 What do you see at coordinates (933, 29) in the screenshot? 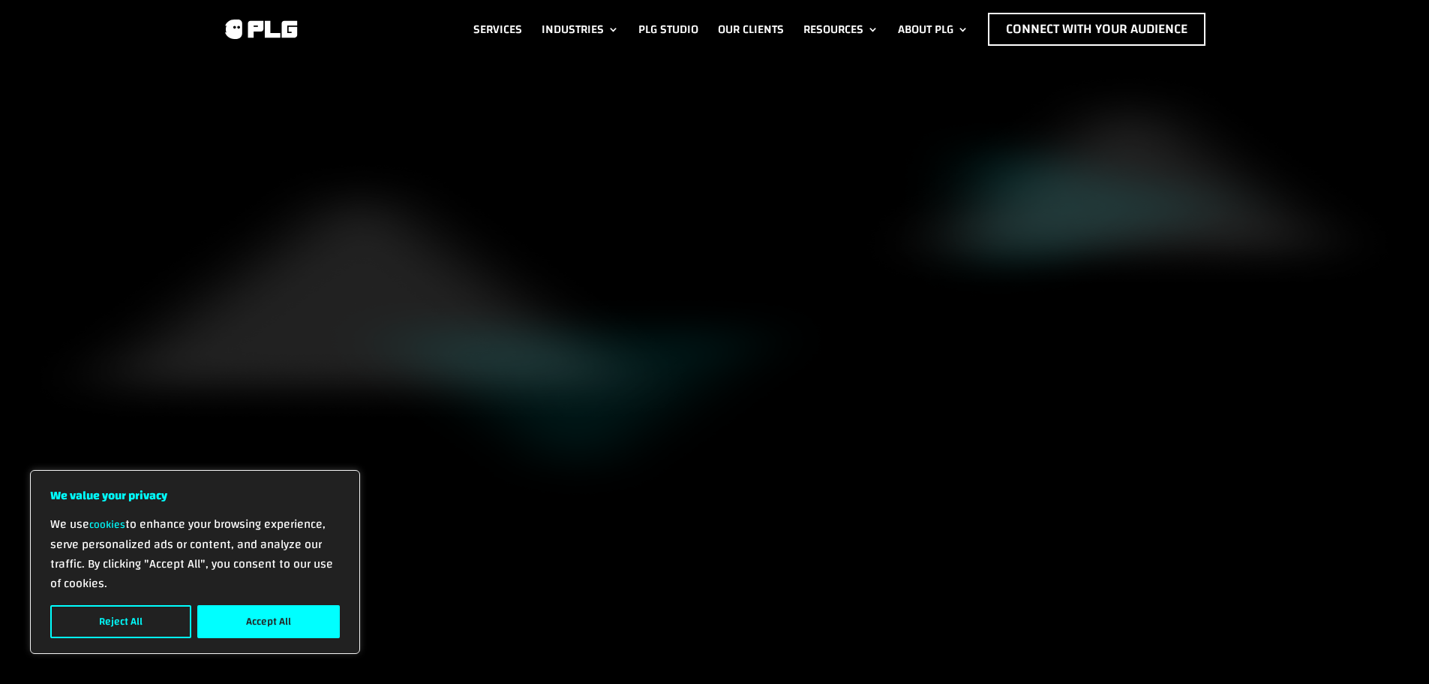
I see `a: About PLG` at bounding box center [933, 29].